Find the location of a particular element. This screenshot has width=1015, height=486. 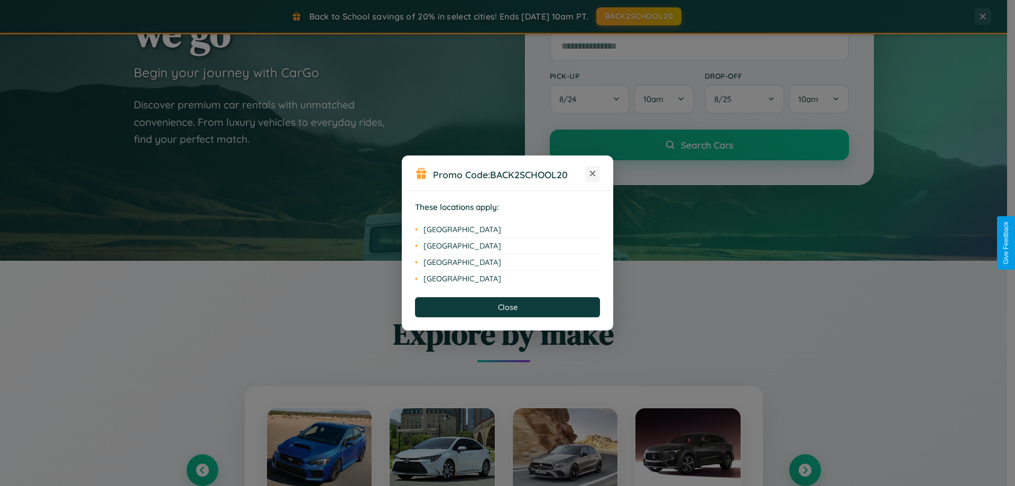

button: Close is located at coordinates (508, 307).